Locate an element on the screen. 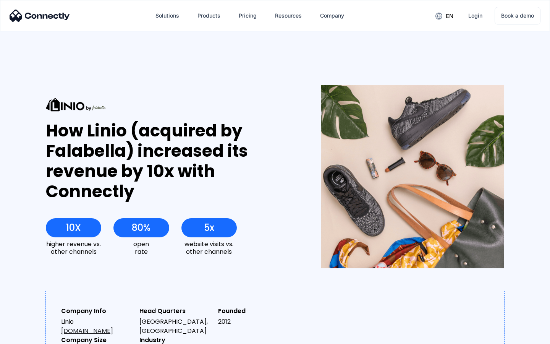 The image size is (550, 344). div: 5x is located at coordinates (209, 228).